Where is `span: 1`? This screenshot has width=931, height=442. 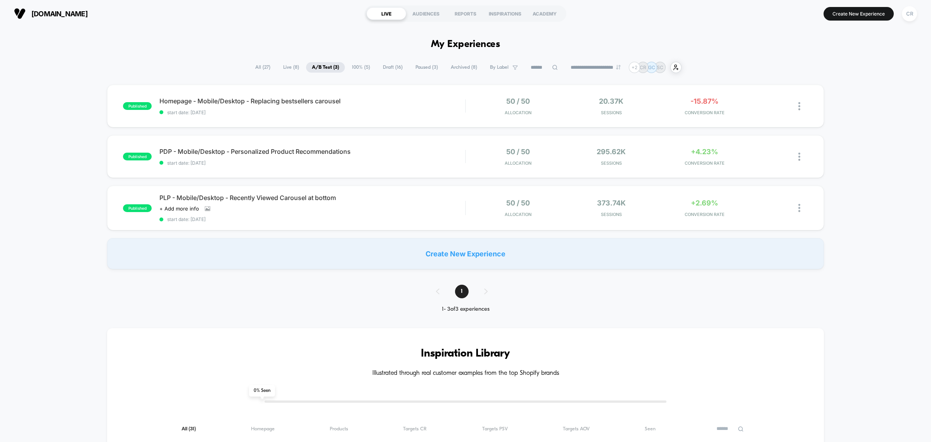
span: 1 is located at coordinates (462, 291).